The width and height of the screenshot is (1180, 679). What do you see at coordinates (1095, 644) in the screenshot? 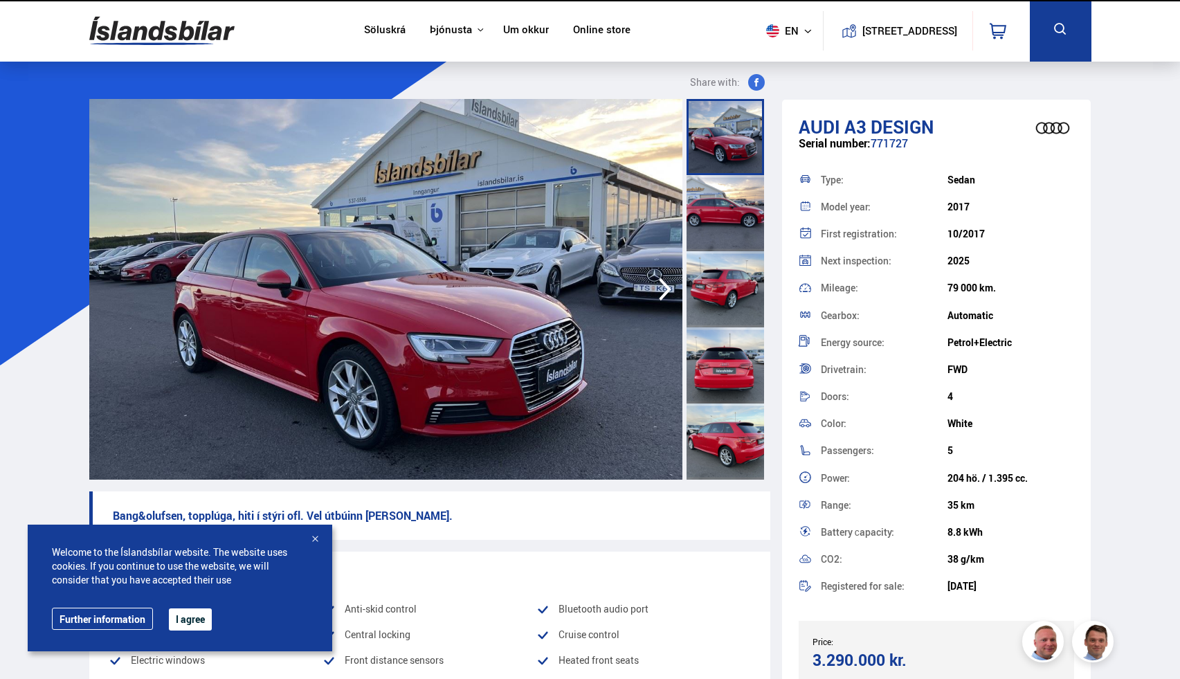
I see `img: FbJEzSuNWCJXmdc-.webp` at bounding box center [1095, 644].